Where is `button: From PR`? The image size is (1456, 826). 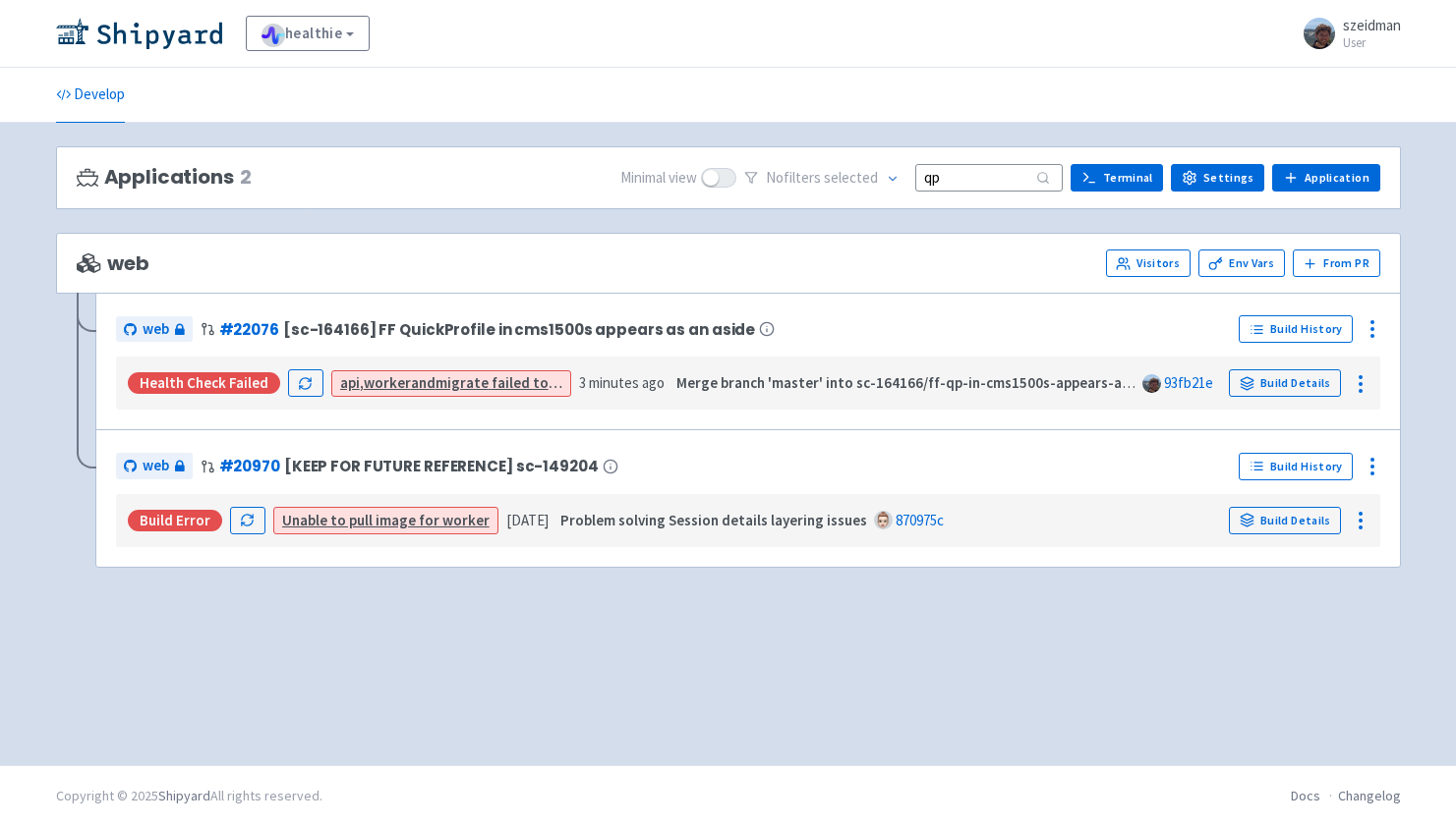
button: From PR is located at coordinates (1336, 264).